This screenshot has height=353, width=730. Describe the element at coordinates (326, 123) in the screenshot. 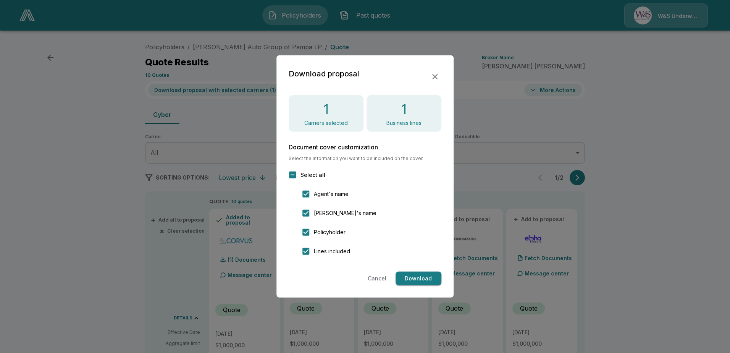

I see `p: Carriers selected` at that location.